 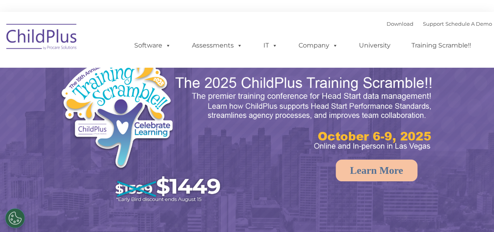 I want to click on a: Support, so click(x=434, y=24).